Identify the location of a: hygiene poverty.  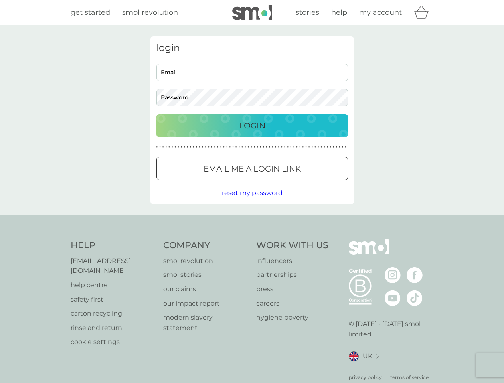
(292, 318).